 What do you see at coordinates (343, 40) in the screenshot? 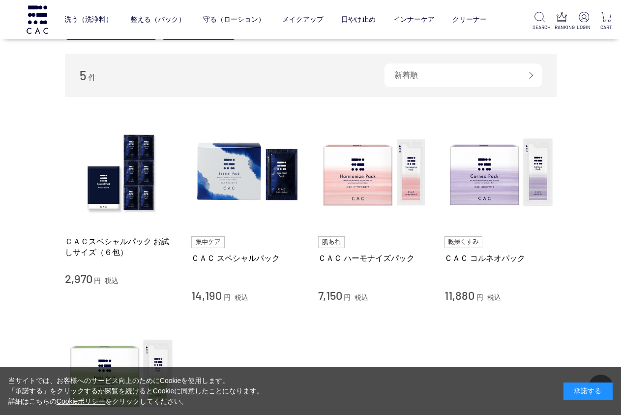
I see `a: リップ` at bounding box center [343, 40].